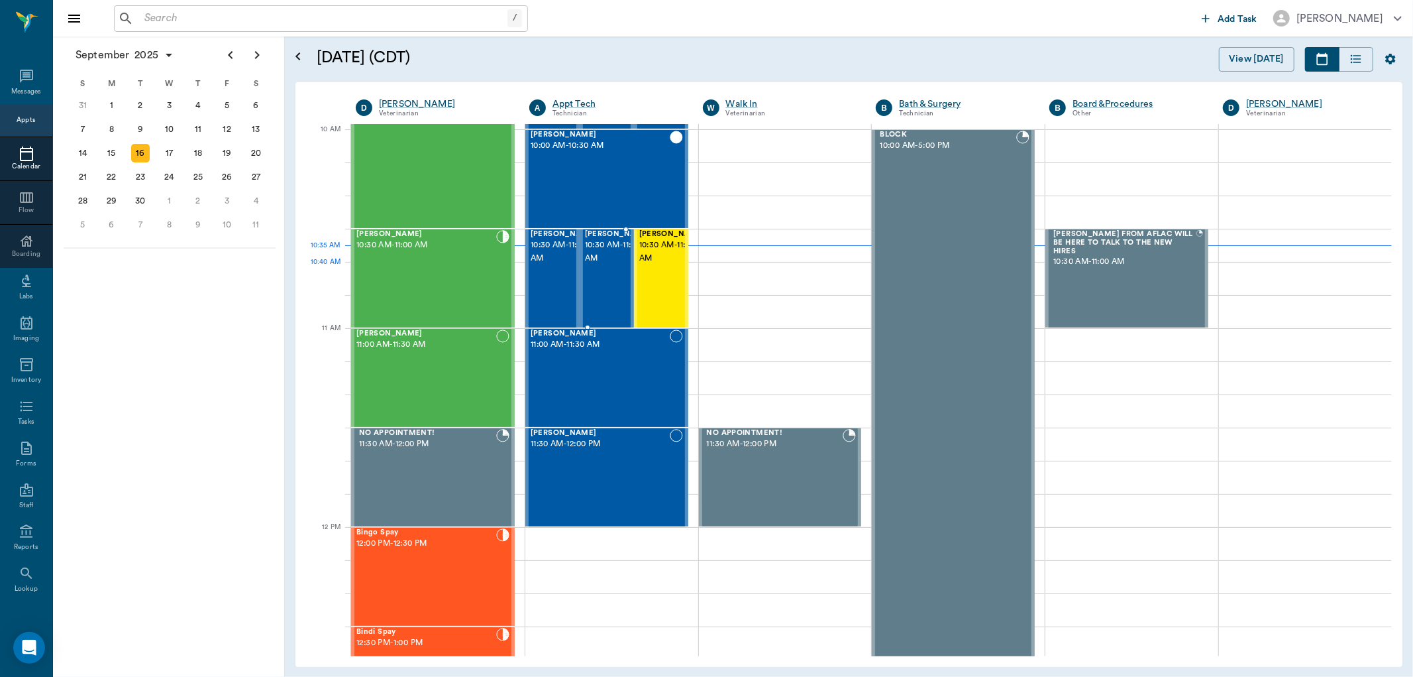 The width and height of the screenshot is (1413, 677). Describe the element at coordinates (964, 104) in the screenshot. I see `a: Bath & Surgery` at that location.